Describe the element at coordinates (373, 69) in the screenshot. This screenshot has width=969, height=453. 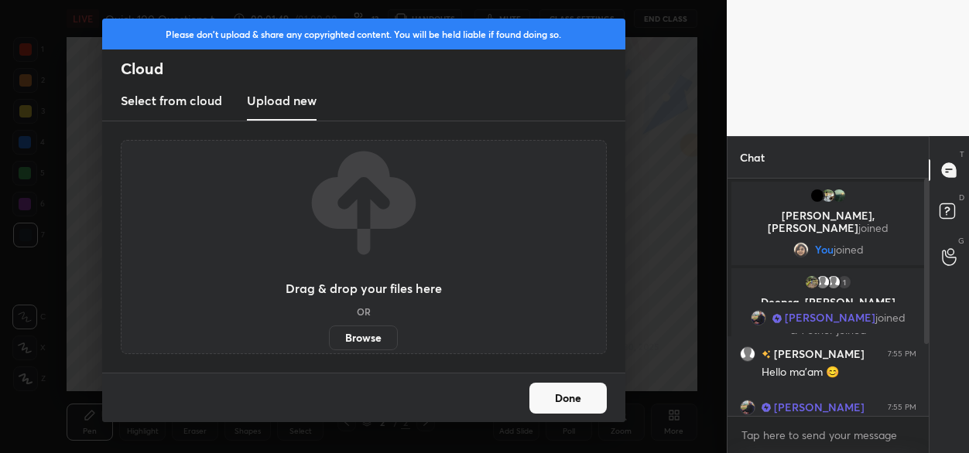
I see `h2: Cloud` at that location.